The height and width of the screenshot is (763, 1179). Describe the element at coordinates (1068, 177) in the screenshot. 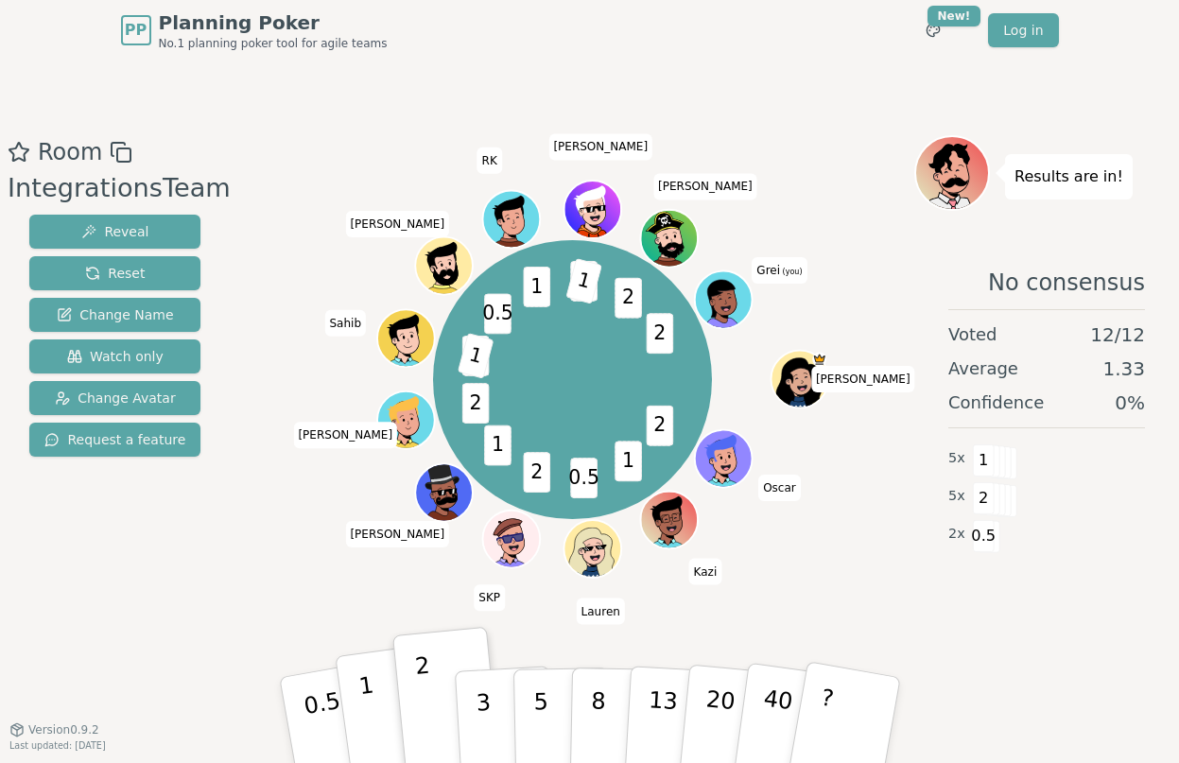

I see `p: Results are in!` at that location.